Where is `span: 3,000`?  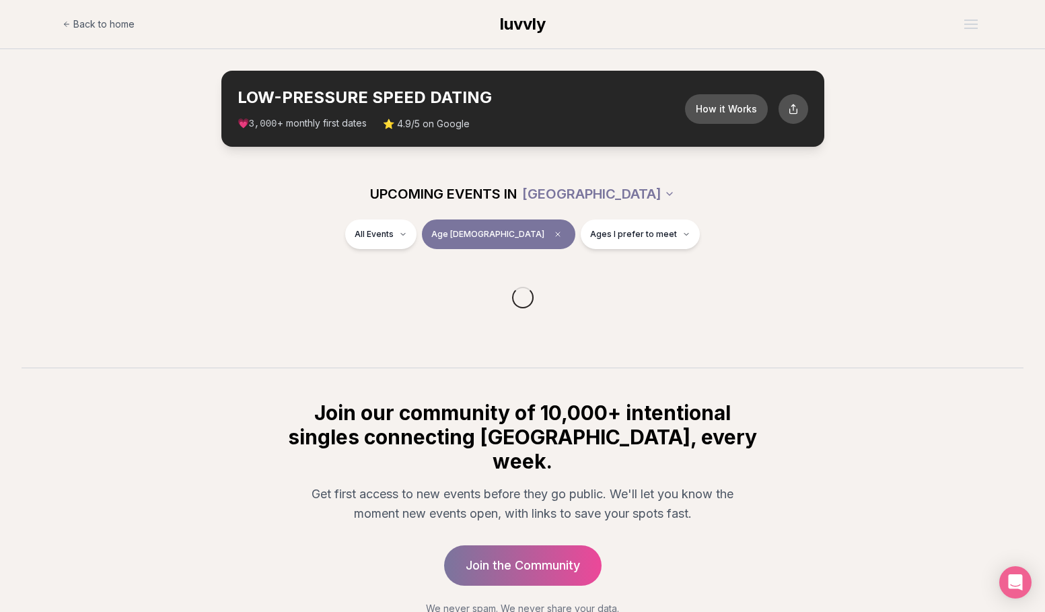
span: 3,000 is located at coordinates (263, 124).